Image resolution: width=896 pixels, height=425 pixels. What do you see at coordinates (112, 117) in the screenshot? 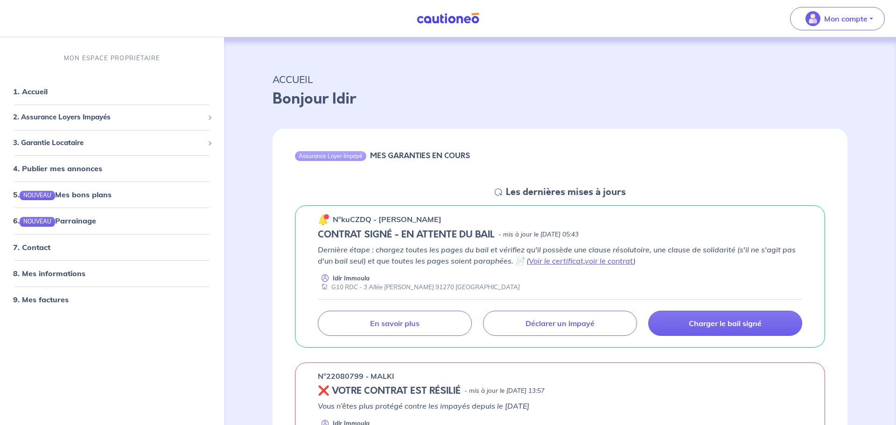
I see `div: 2. Assurance Loyers Impayés` at bounding box center [112, 117].